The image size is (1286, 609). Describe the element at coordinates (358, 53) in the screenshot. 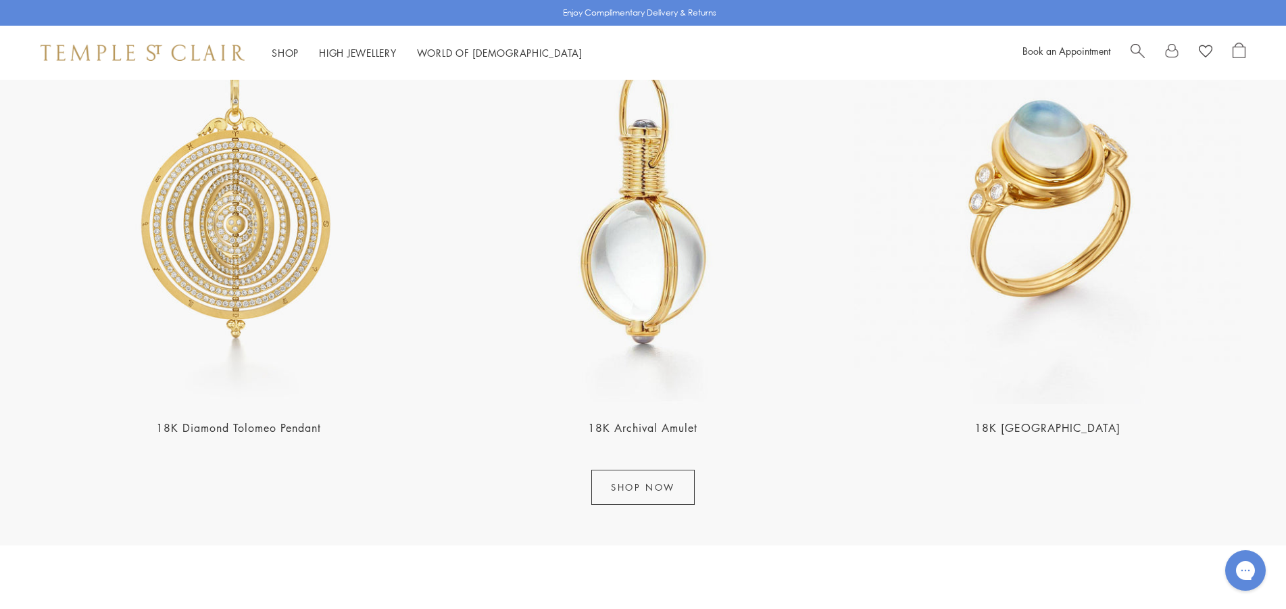

I see `a: High JewelleryHigh Jewellery` at that location.